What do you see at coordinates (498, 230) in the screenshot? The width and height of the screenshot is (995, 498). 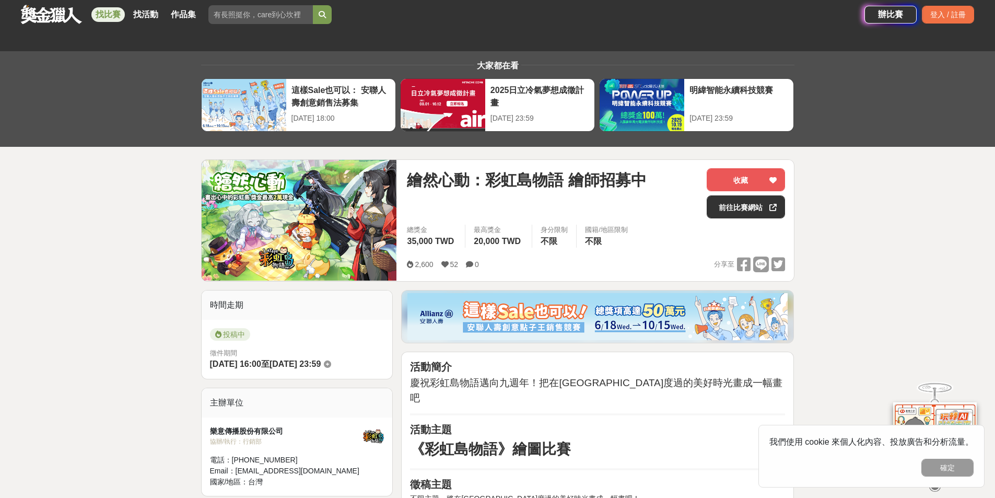 I see `span: 最高獎金` at bounding box center [498, 230].